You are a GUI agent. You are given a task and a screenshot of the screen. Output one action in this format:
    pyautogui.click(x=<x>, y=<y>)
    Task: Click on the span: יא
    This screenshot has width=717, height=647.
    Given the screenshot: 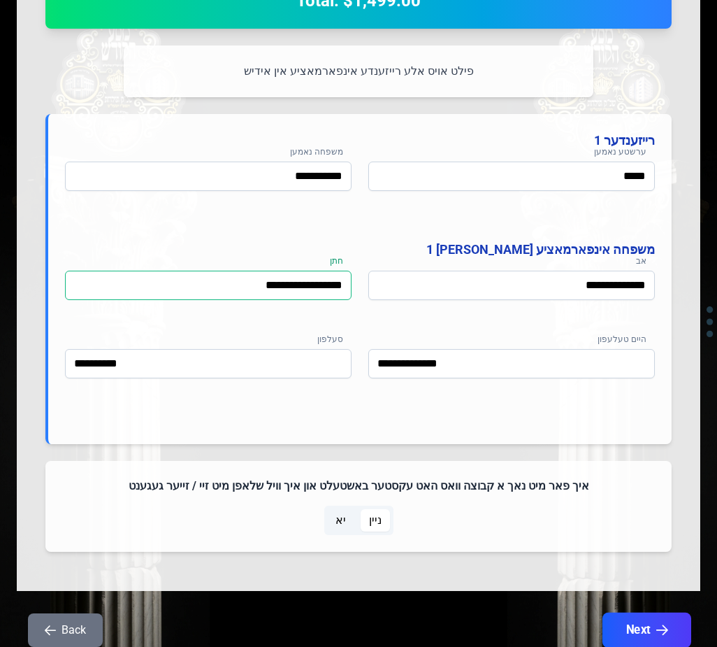 What is the action you would take?
    pyautogui.click(x=341, y=520)
    